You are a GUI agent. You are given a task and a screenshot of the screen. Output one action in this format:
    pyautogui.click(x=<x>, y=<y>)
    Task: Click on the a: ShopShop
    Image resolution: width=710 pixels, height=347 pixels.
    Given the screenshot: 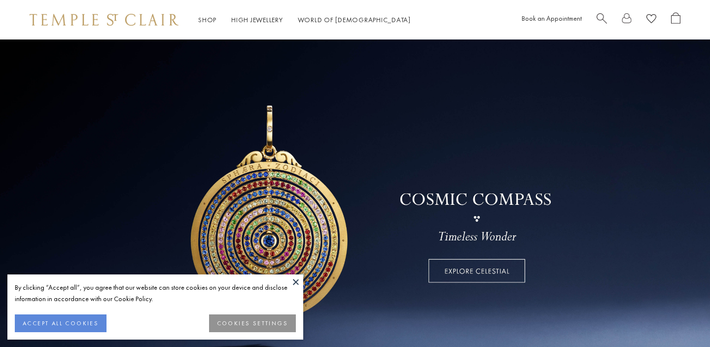 What is the action you would take?
    pyautogui.click(x=207, y=20)
    